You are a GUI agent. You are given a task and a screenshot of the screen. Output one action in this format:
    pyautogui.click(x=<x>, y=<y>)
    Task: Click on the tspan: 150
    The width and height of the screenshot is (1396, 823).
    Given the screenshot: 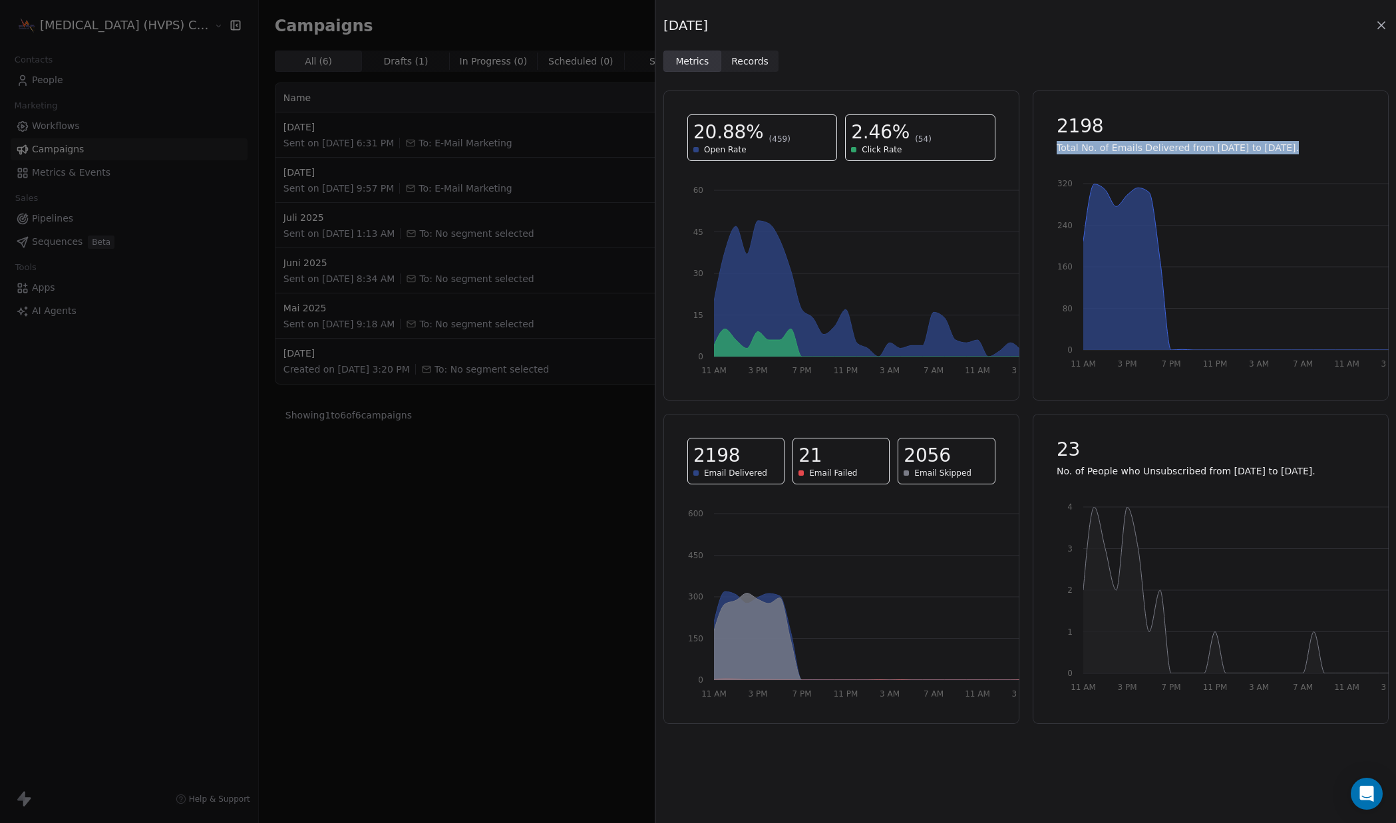 What is the action you would take?
    pyautogui.click(x=695, y=639)
    